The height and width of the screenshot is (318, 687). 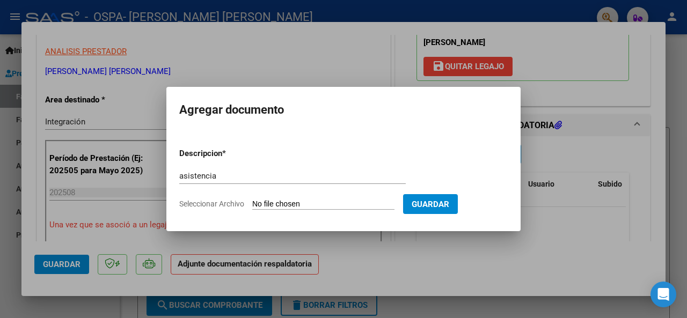 What do you see at coordinates (211, 204) in the screenshot?
I see `span: Seleccionar Archivo` at bounding box center [211, 204].